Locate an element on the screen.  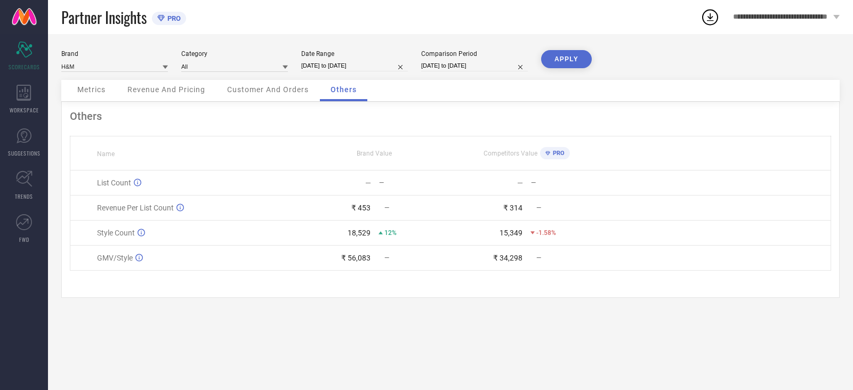
div: ₹ 314 is located at coordinates (513, 208).